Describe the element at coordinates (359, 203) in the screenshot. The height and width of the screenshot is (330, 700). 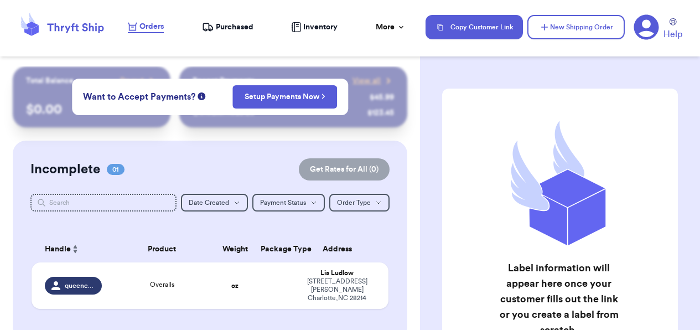
I see `button: Order Type` at that location.